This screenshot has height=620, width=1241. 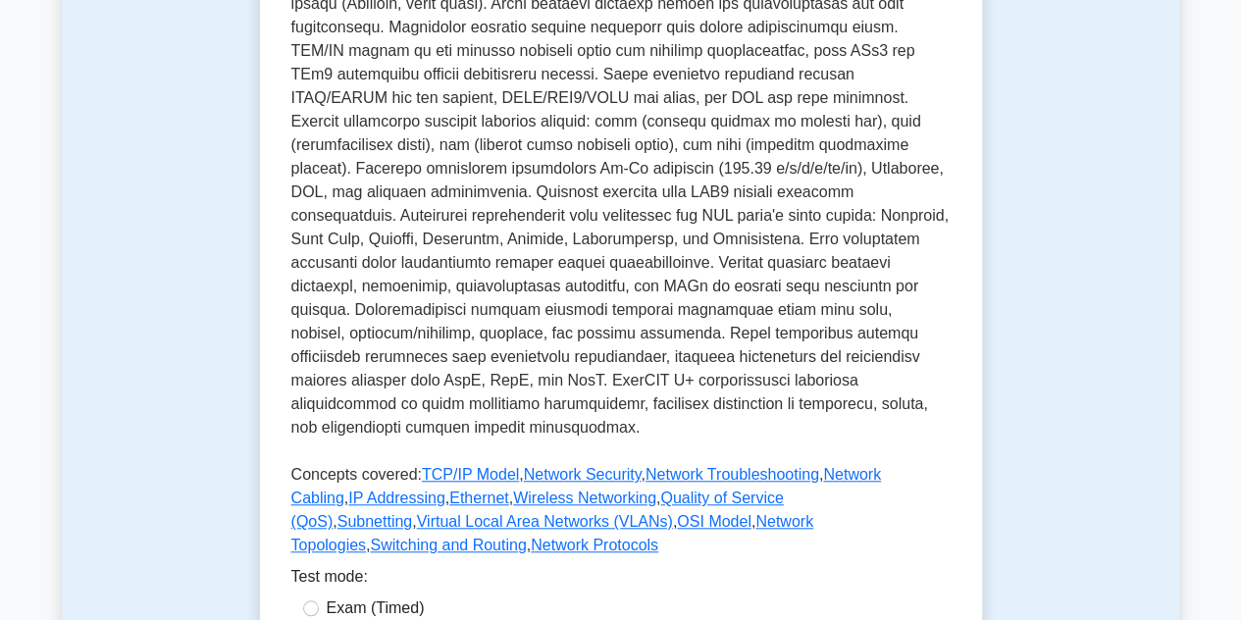 What do you see at coordinates (396, 497) in the screenshot?
I see `a: IP Addressing` at bounding box center [396, 497].